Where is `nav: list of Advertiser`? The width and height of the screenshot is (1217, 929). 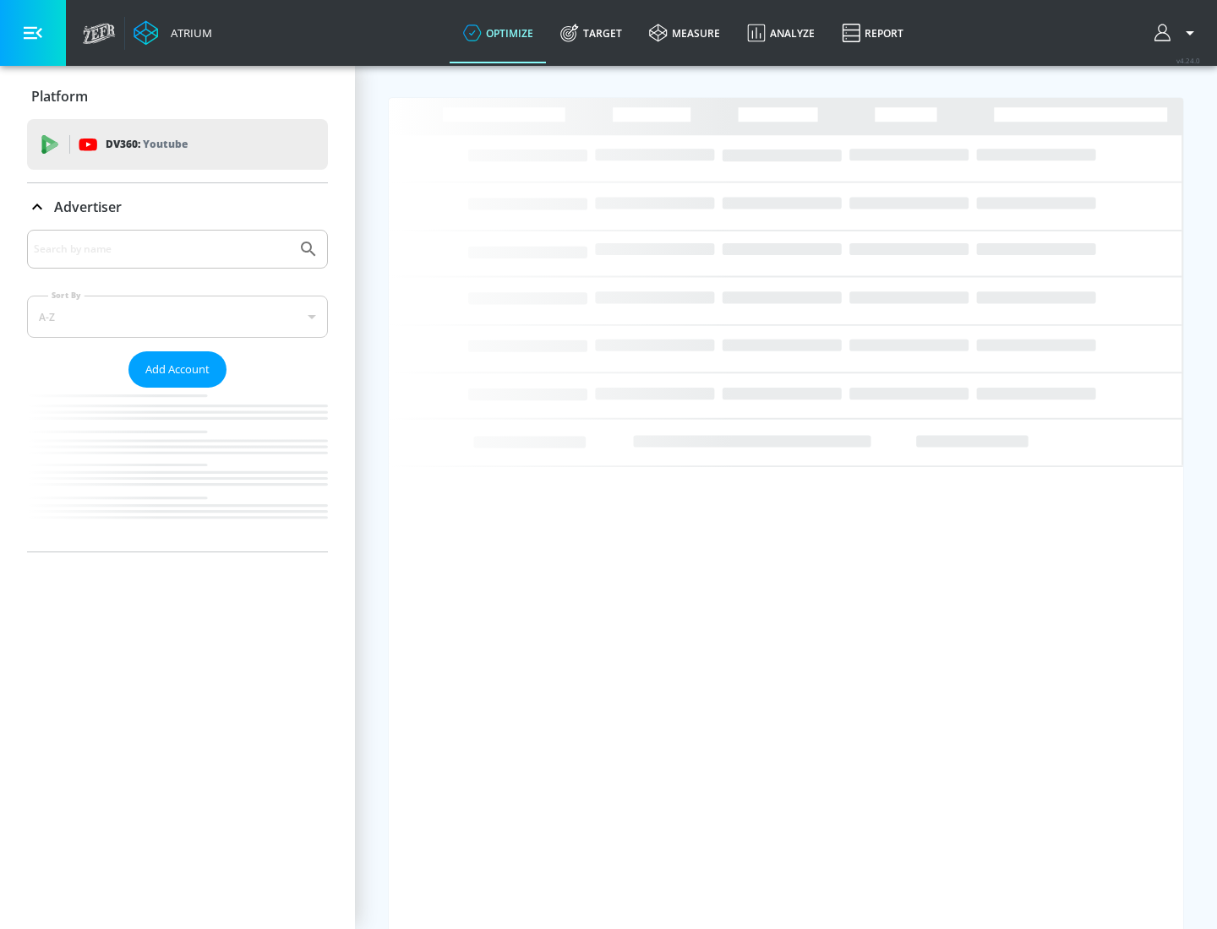
nav: list of Advertiser is located at coordinates (177, 470).